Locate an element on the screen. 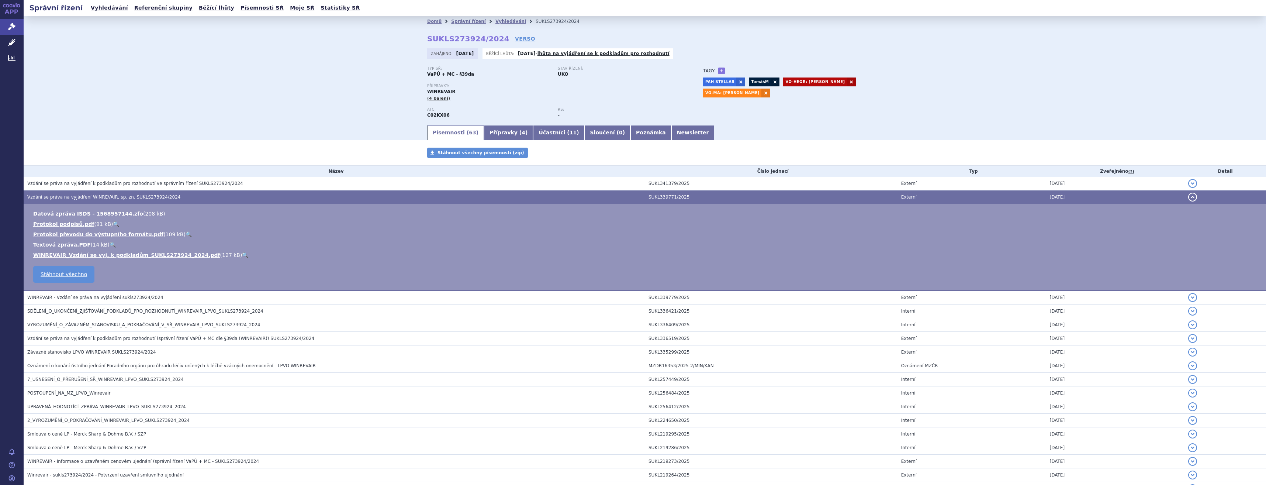 This screenshot has width=1266, height=485. th: Číslo jednací is located at coordinates (771, 171).